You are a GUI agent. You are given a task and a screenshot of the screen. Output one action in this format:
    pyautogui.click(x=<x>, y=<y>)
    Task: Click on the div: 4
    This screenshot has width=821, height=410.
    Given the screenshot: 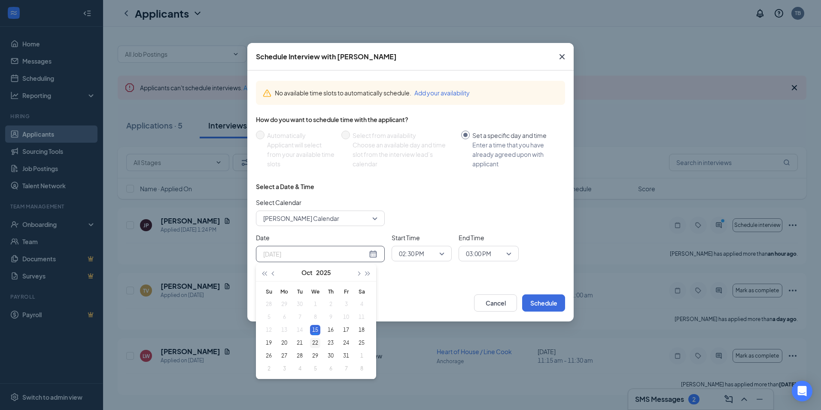 What is the action you would take?
    pyautogui.click(x=300, y=368)
    